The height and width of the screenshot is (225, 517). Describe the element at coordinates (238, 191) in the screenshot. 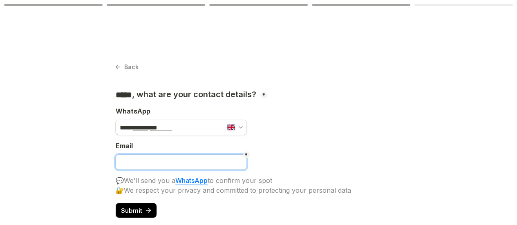

I see `span: We respect your privacy and committed to protecting your personal data` at that location.